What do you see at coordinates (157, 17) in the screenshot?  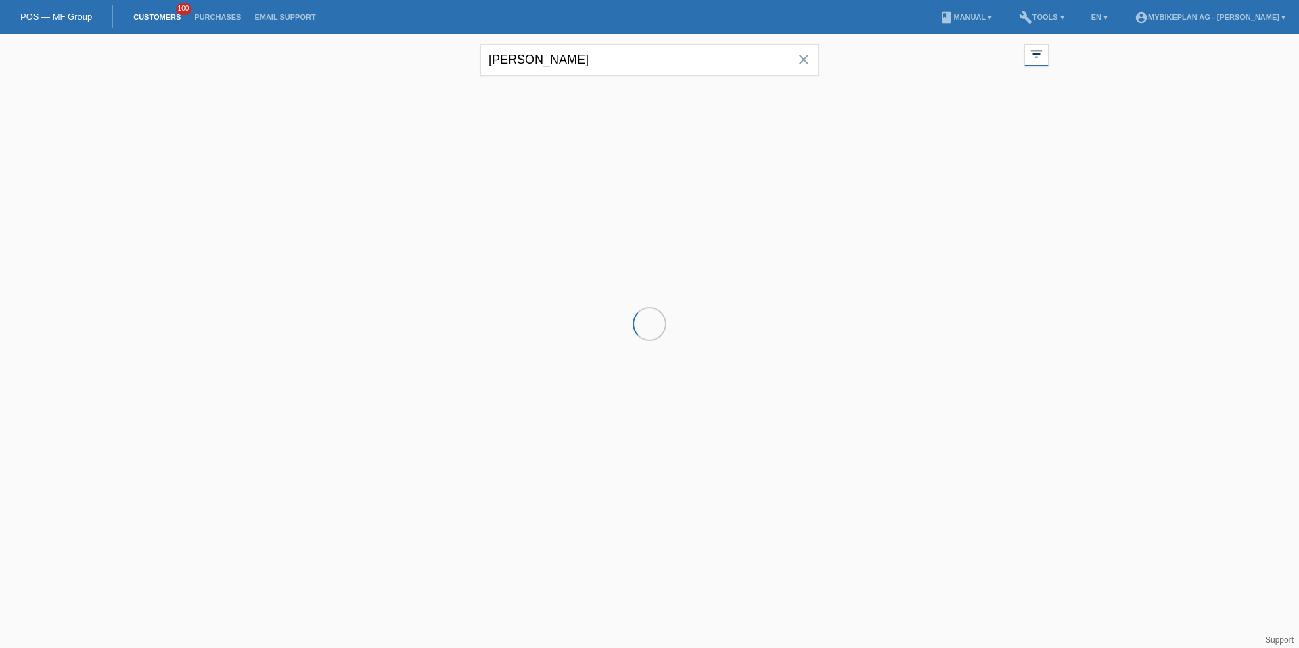 I see `a: Customers` at bounding box center [157, 17].